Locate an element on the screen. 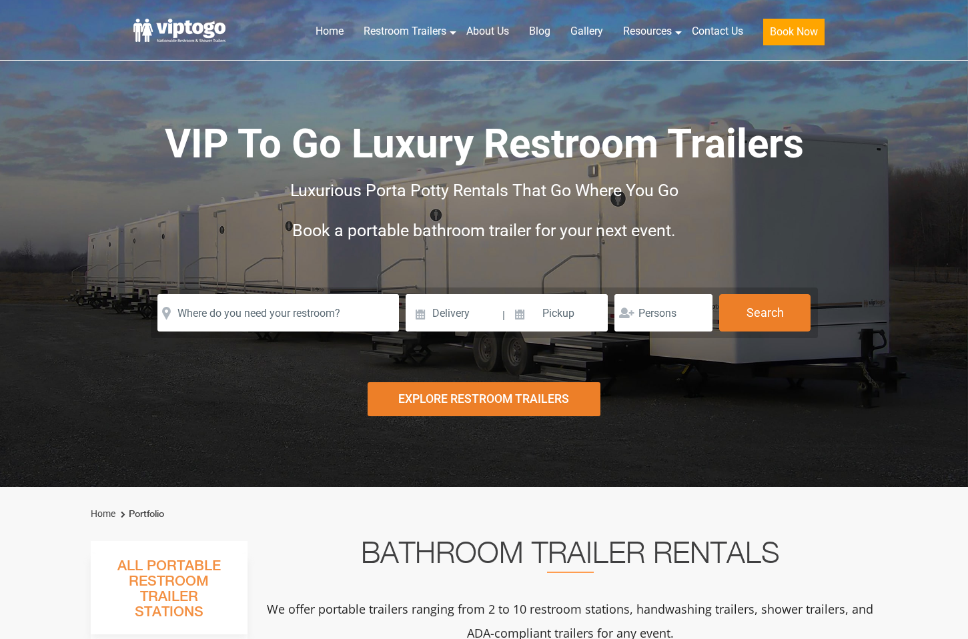 This screenshot has width=968, height=639. a: Contact Us is located at coordinates (717, 31).